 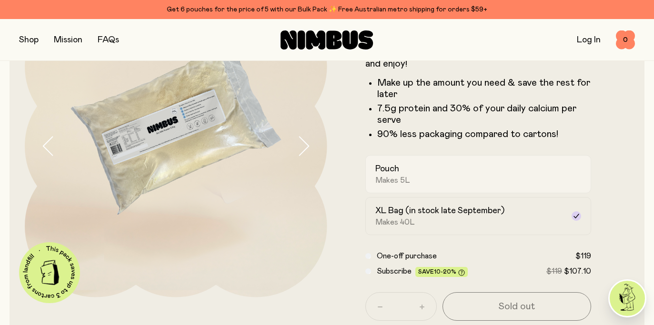 I want to click on img: illustration-carton.png, so click(x=50, y=273).